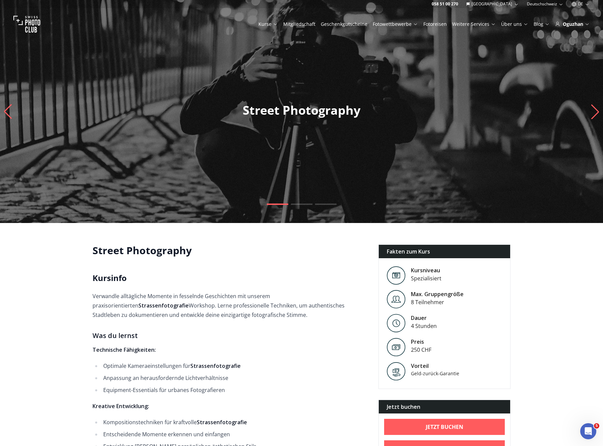  I want to click on li: Equipment-Essentials für urbanes Fotografieren, so click(234, 390).